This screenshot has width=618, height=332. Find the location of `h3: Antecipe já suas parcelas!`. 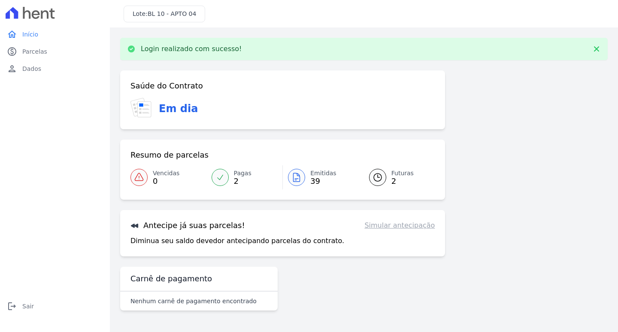

h3: Antecipe já suas parcelas! is located at coordinates (188, 225).